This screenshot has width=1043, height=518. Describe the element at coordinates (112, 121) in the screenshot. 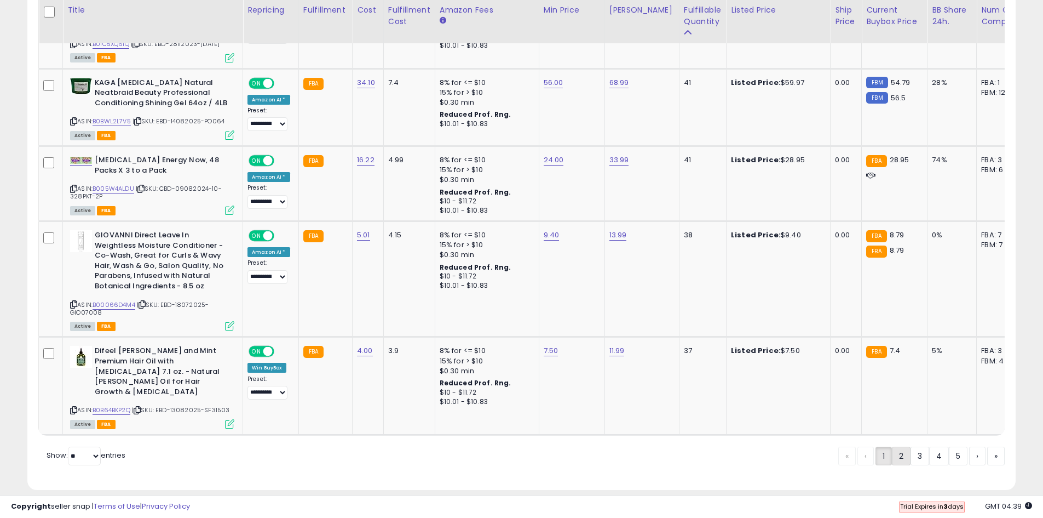

I see `a: B0BWL2L7V5` at that location.